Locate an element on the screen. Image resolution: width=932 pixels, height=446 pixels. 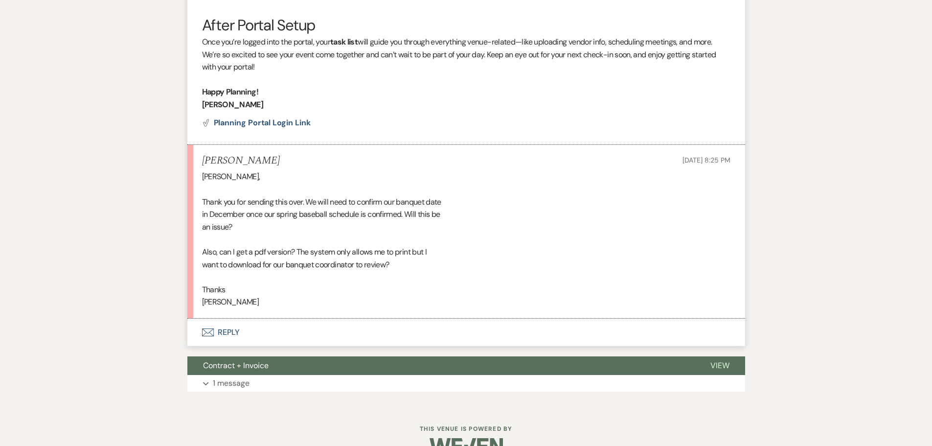
p: 1 message is located at coordinates (231, 383).